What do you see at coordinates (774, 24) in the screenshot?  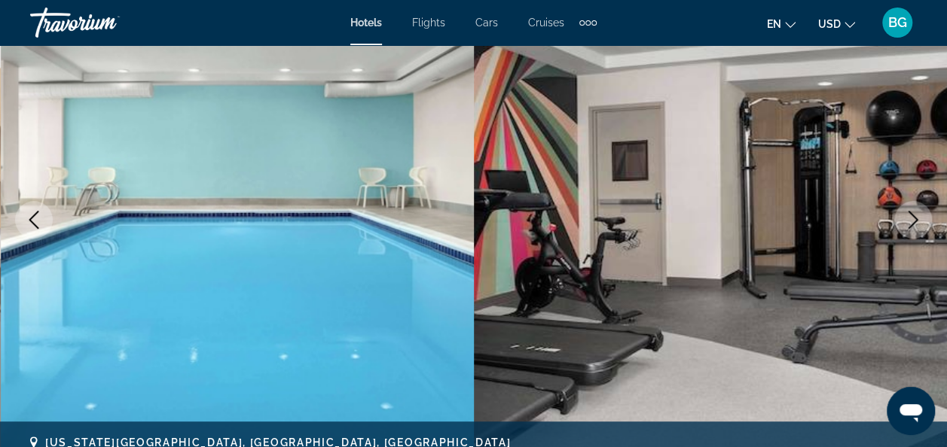 I see `span: en` at bounding box center [774, 24].